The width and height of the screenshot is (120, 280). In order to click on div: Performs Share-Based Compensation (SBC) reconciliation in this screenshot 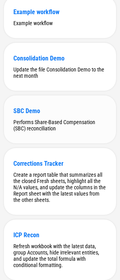, I will do `click(60, 125)`.